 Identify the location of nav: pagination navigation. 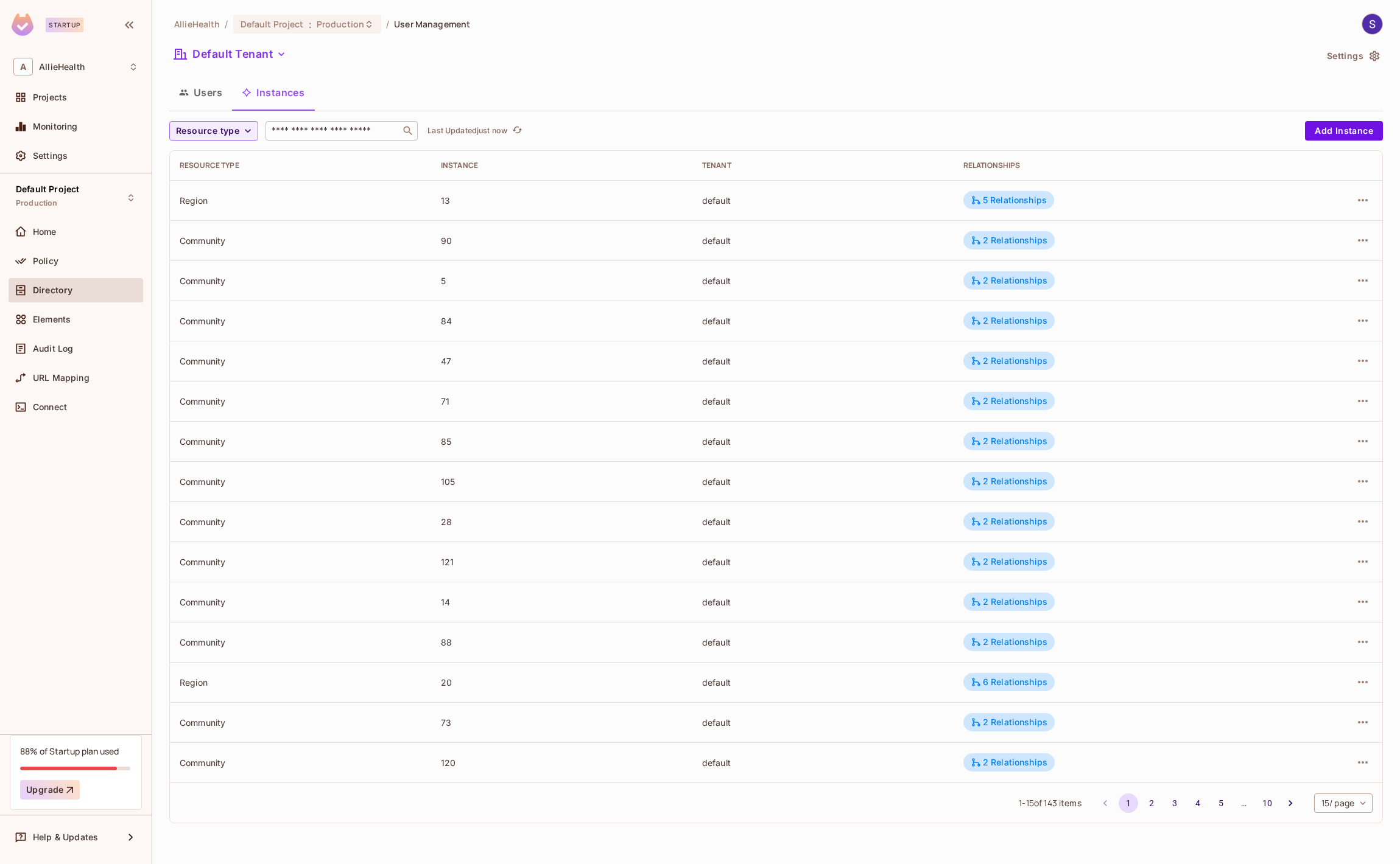
(1198, 804).